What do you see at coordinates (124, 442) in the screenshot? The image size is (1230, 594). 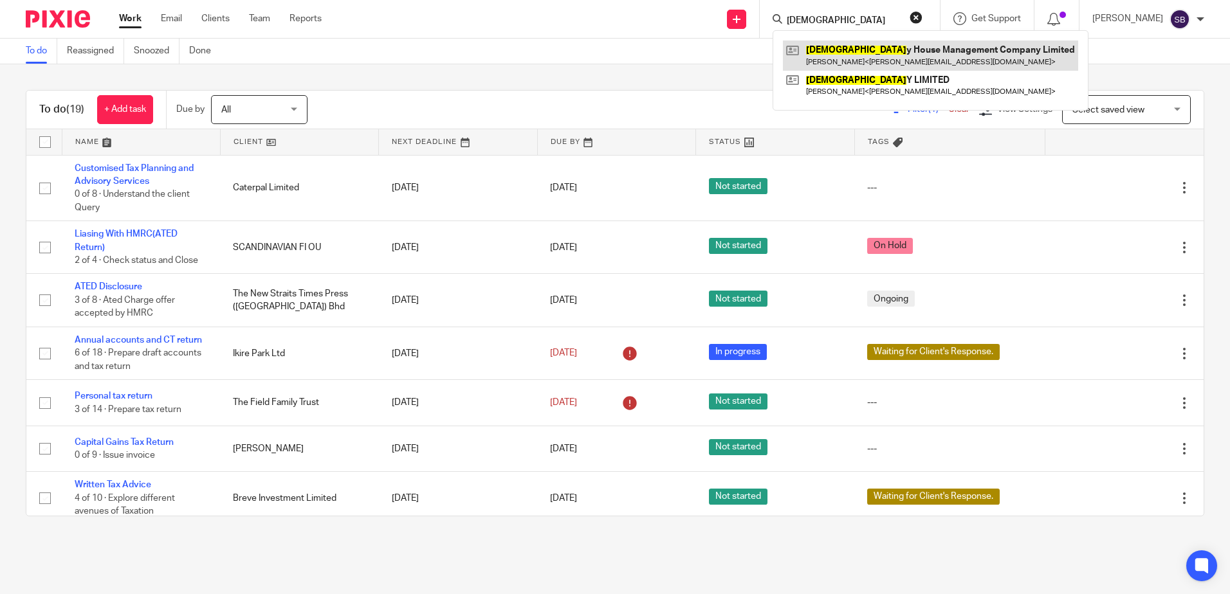 I see `a: Capital Gains Tax Return` at bounding box center [124, 442].